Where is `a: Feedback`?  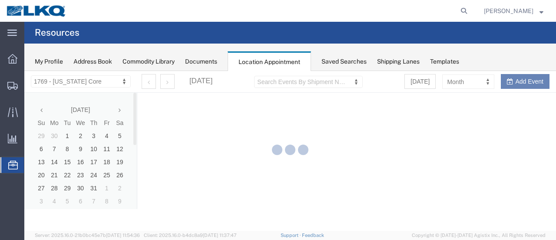
a: Feedback is located at coordinates (313, 235).